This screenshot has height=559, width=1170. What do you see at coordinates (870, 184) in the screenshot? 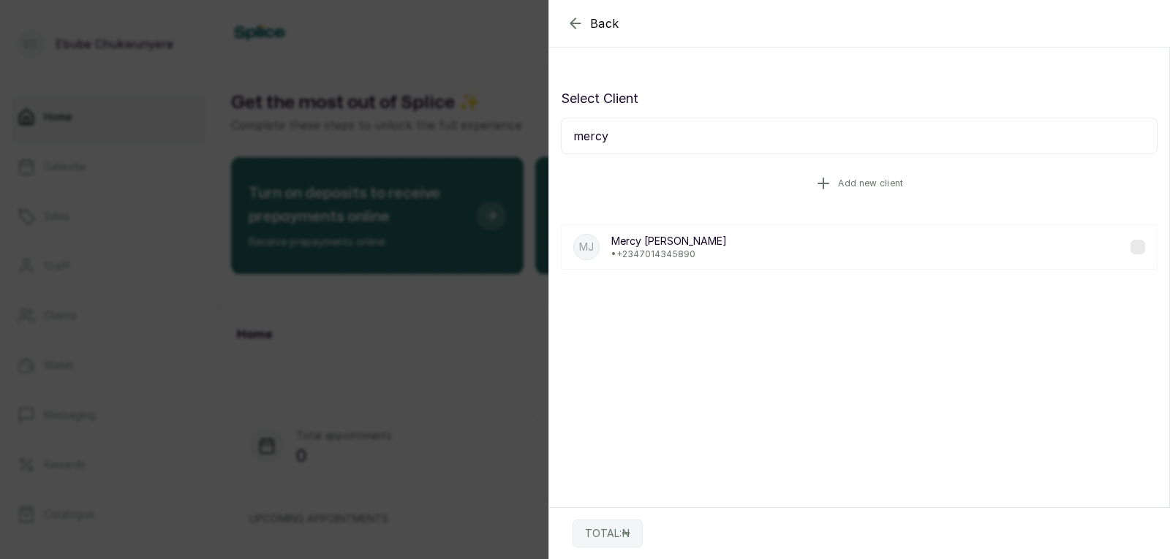
I see `span: Add new client` at bounding box center [870, 184].